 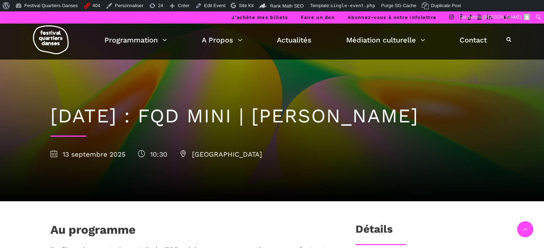 What do you see at coordinates (317, 17) in the screenshot?
I see `a: Faire un don` at bounding box center [317, 17].